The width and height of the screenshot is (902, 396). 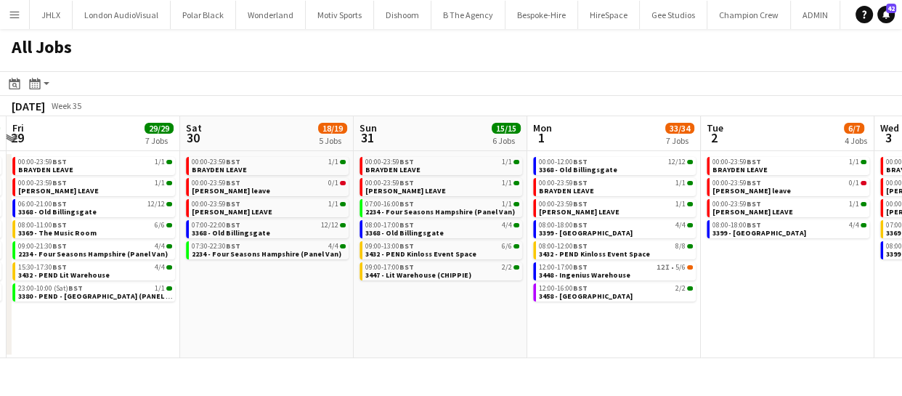 I want to click on button: Bespoke-Hire, so click(x=542, y=15).